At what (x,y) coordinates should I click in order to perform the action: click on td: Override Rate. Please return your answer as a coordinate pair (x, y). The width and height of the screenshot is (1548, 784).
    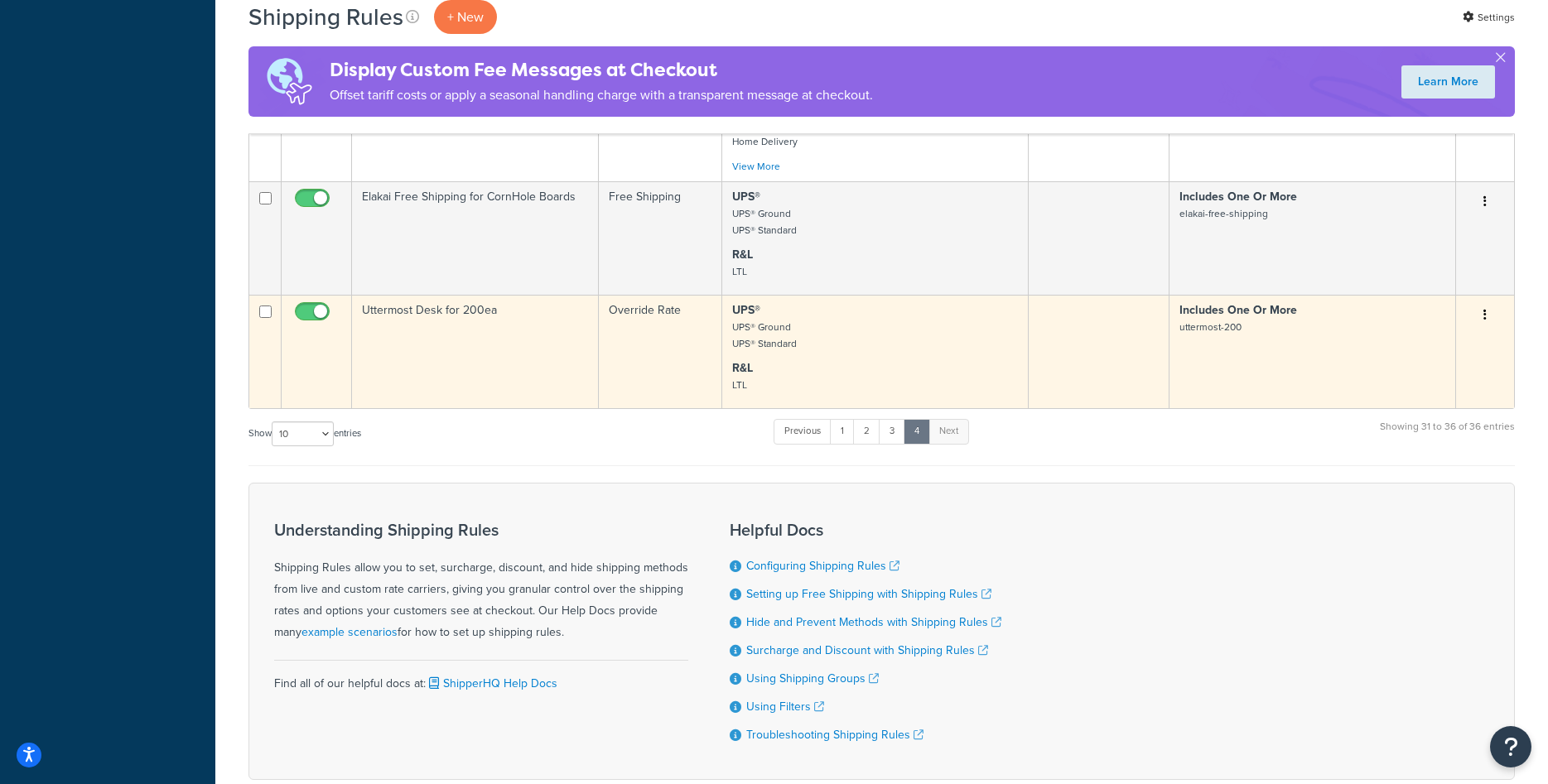
    Looking at the image, I should click on (660, 351).